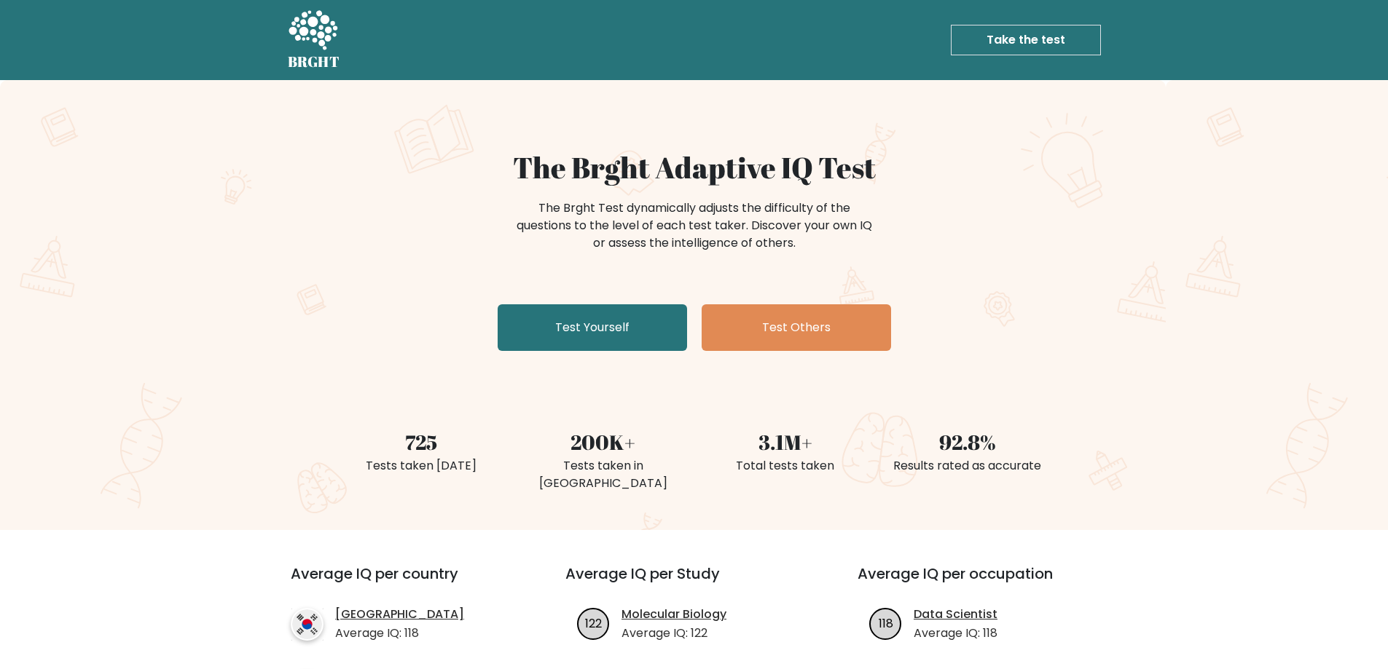 The height and width of the screenshot is (669, 1388). What do you see at coordinates (421, 442) in the screenshot?
I see `div: 725` at bounding box center [421, 442].